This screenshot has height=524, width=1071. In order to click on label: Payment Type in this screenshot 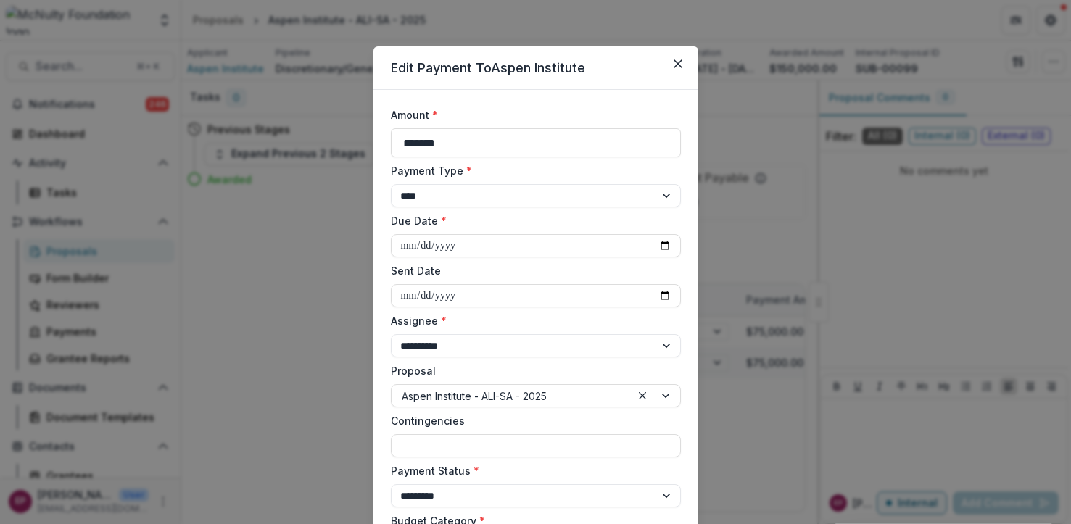, I will do `click(531, 170)`.